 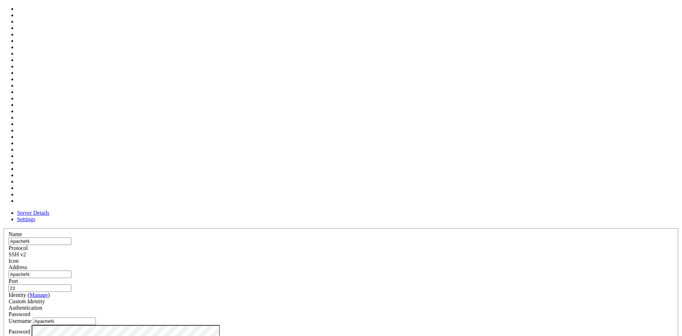 I want to click on label: Authentication, so click(x=25, y=307).